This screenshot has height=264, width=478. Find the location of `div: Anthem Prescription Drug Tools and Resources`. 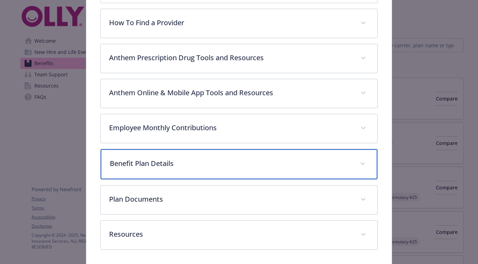

div: Anthem Prescription Drug Tools and Resources is located at coordinates (239, 59).